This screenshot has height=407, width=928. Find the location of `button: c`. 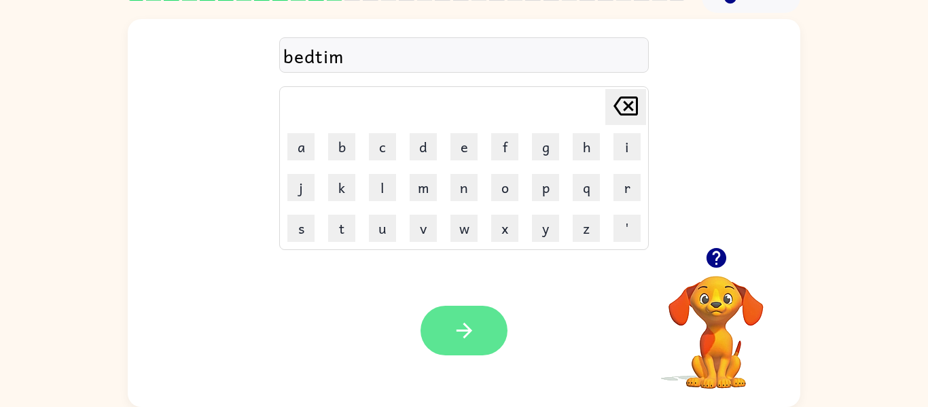

button: c is located at coordinates (383, 147).